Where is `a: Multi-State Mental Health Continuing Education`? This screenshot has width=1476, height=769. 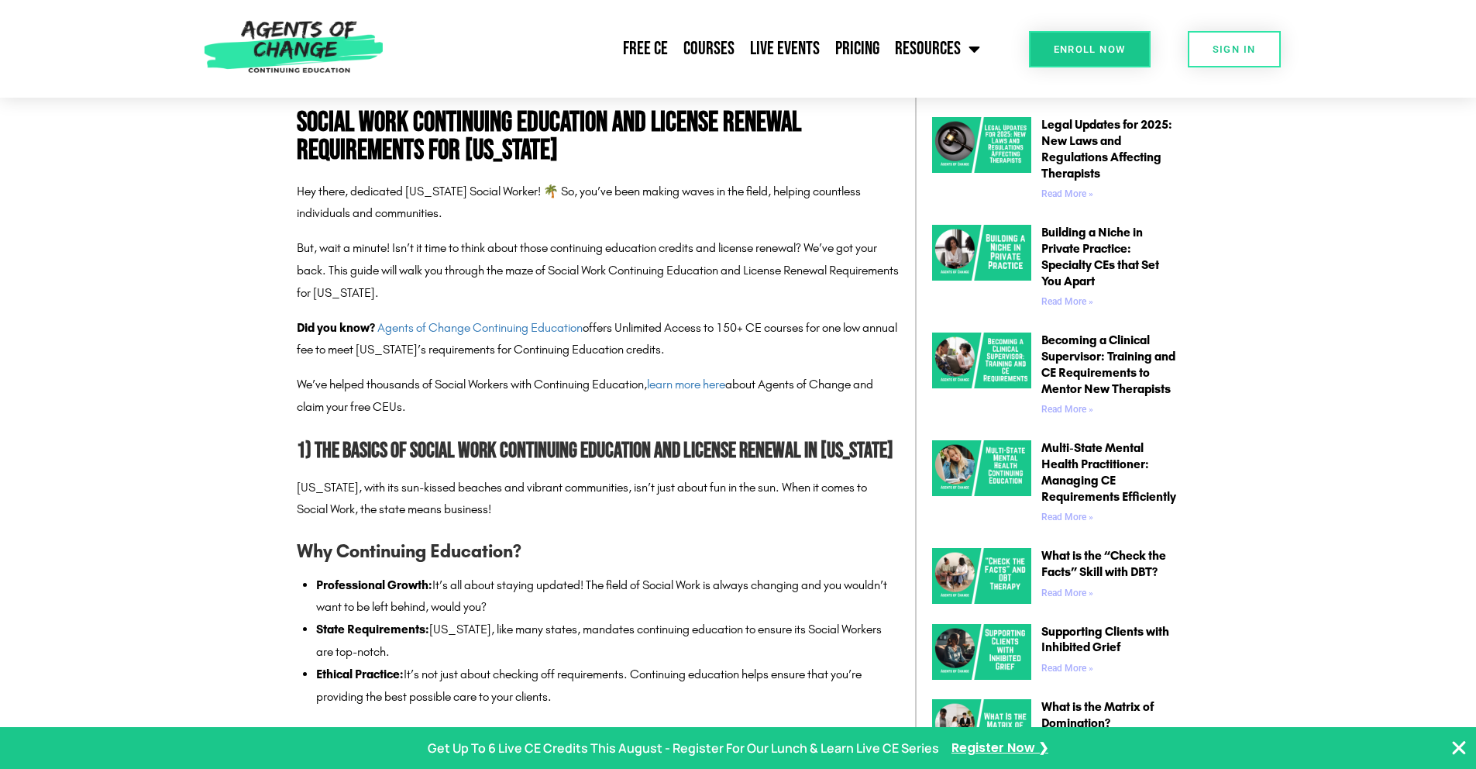
a: Multi-State Mental Health Continuing Education is located at coordinates (982, 484).